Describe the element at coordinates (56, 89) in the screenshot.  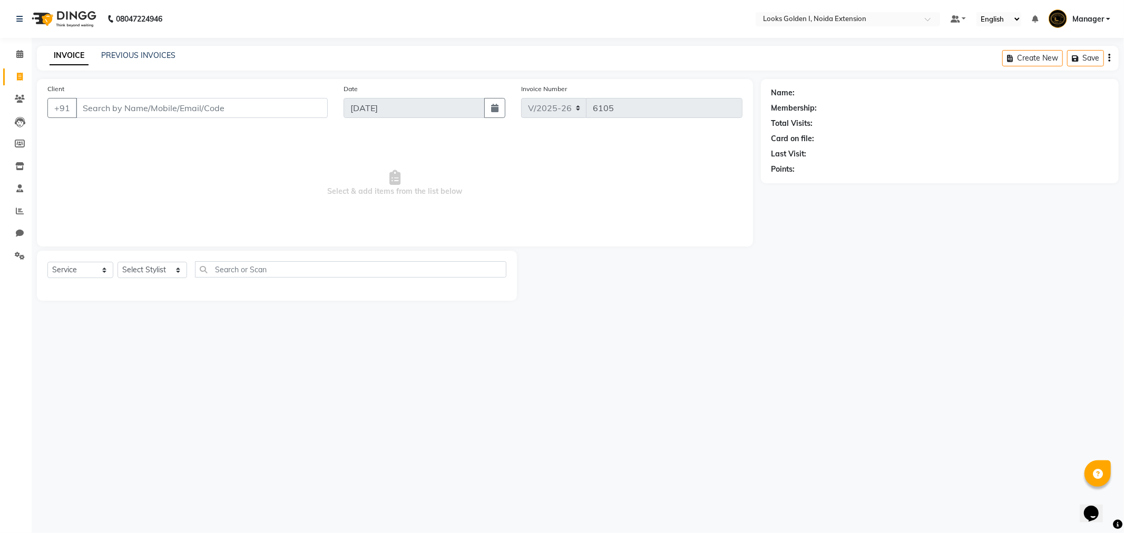
I see `label: Client` at that location.